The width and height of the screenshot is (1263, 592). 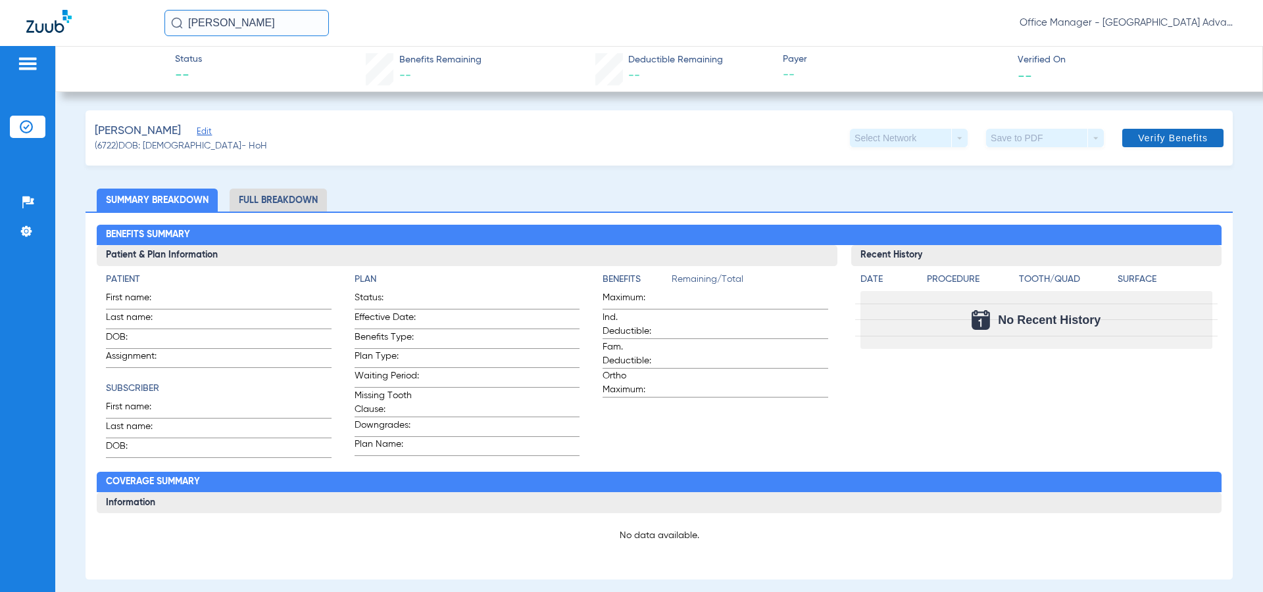 I want to click on span: No Recent History, so click(x=1049, y=320).